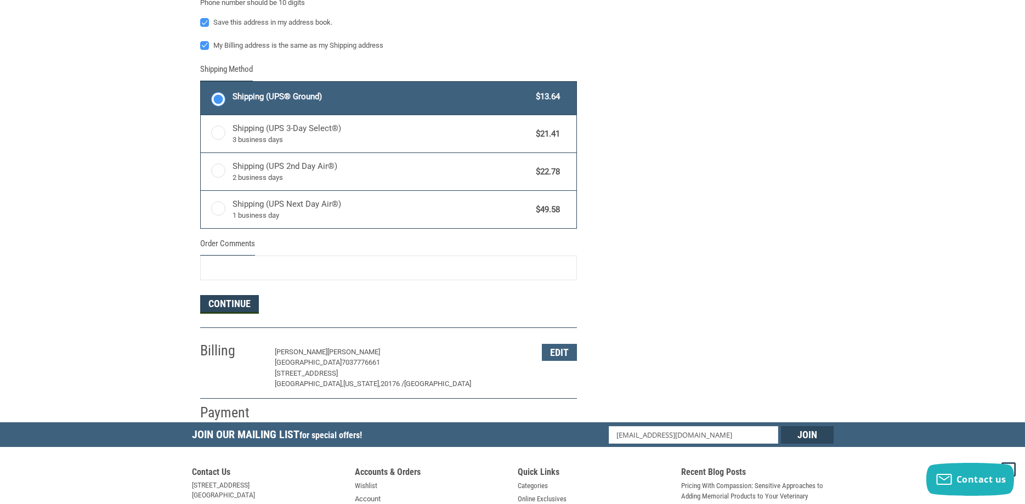 The width and height of the screenshot is (1025, 504). What do you see at coordinates (268, 473) in the screenshot?
I see `h5: Contact Us` at bounding box center [268, 473].